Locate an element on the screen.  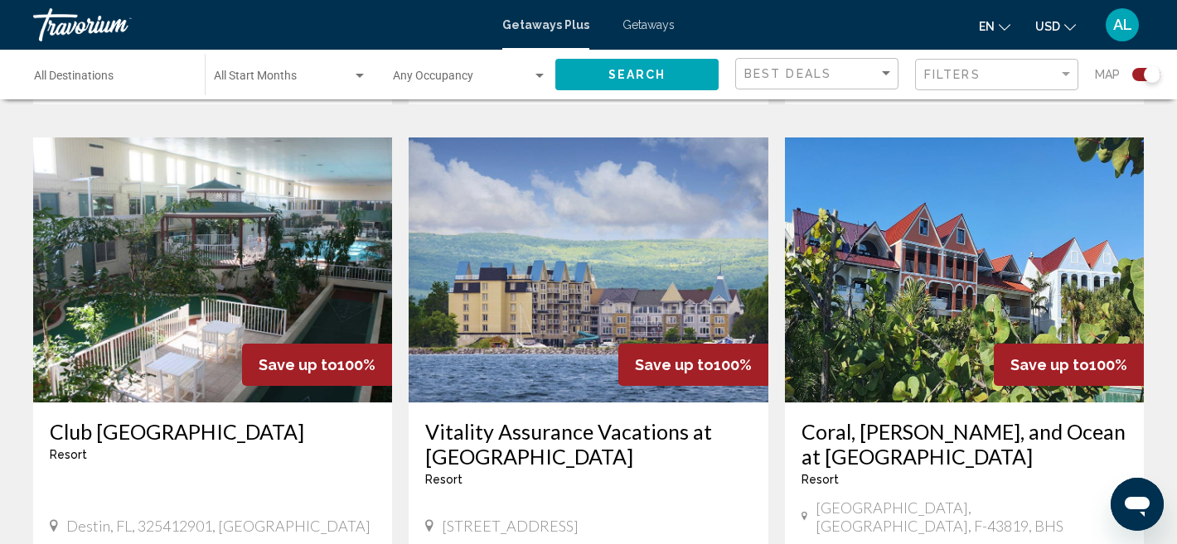
span: Filters is located at coordinates (952, 75).